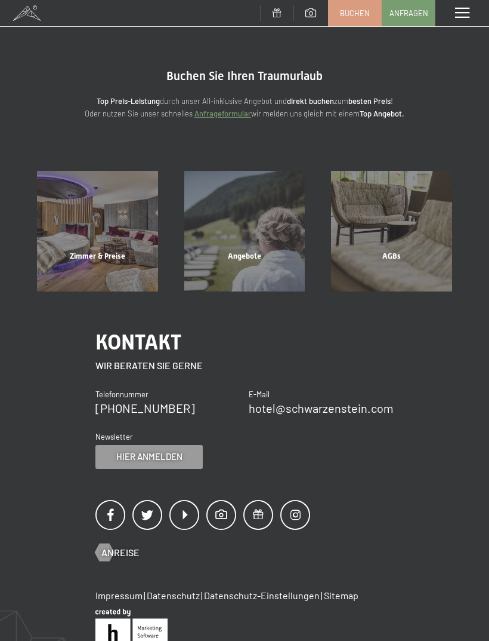 Image resolution: width=489 pixels, height=641 pixels. I want to click on a: Buchung Angebote, so click(245, 231).